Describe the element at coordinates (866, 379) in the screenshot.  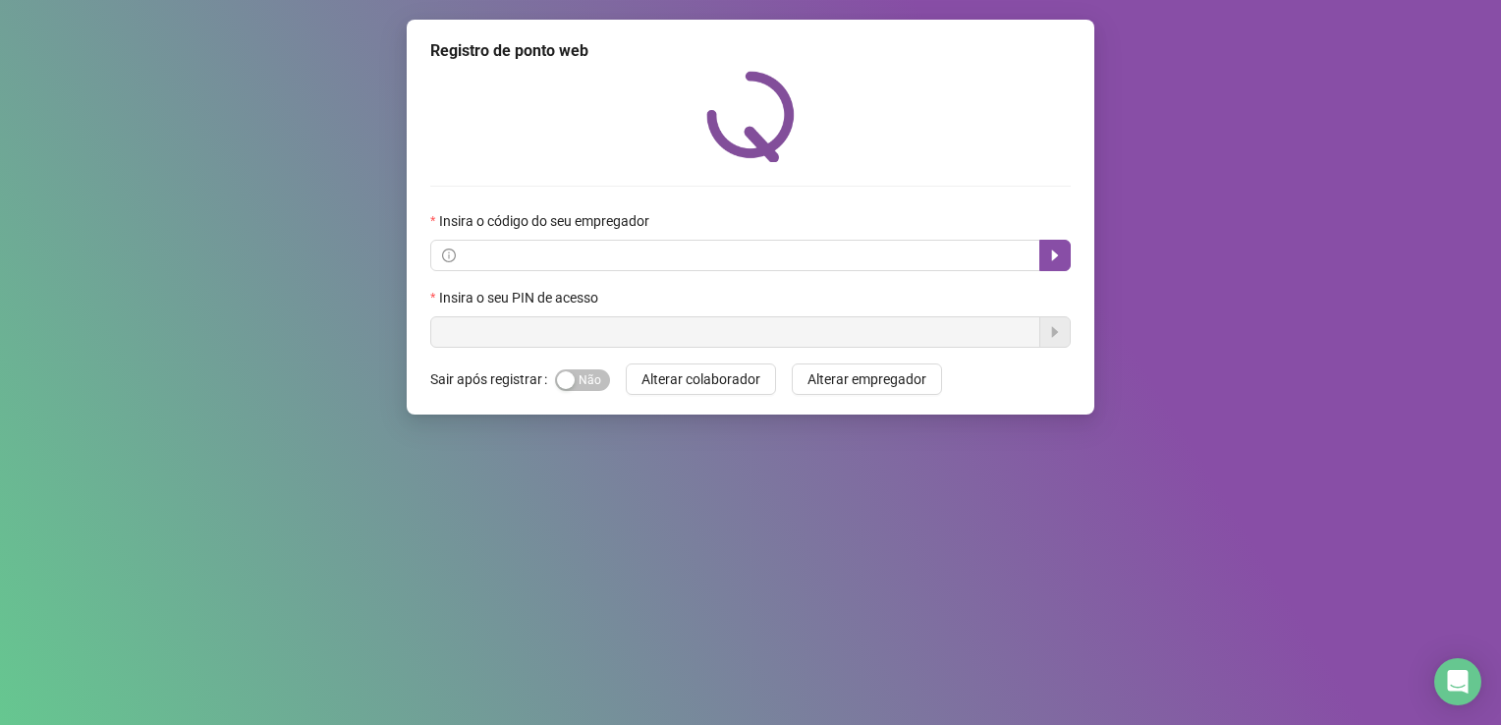
I see `span: Alterar empregador` at that location.